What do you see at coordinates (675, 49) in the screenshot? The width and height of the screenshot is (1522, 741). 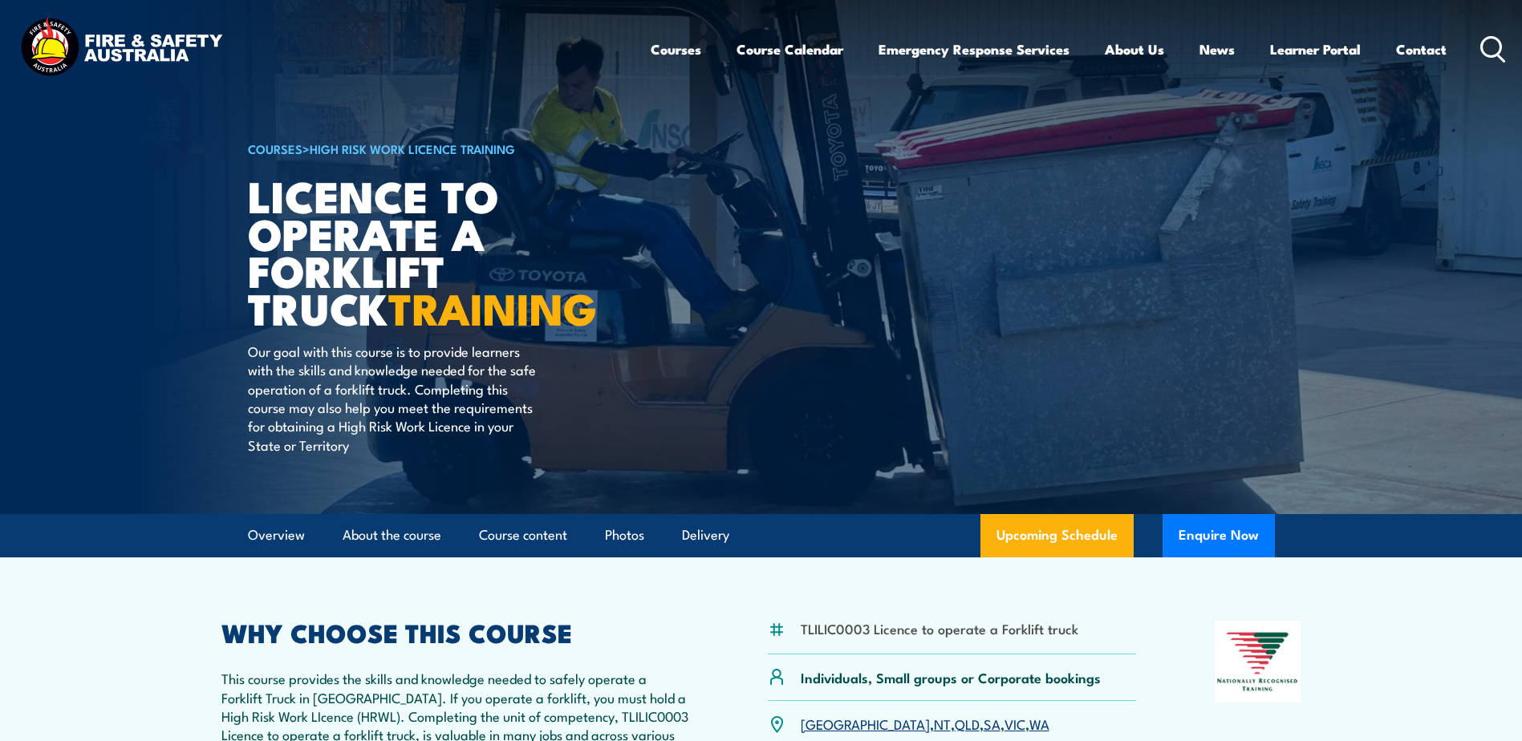 I see `a: Courses` at bounding box center [675, 49].